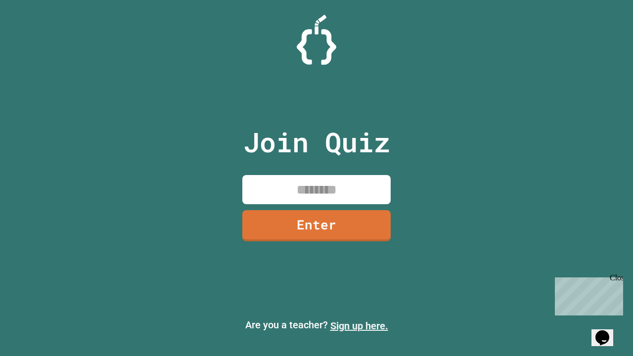  What do you see at coordinates (317, 142) in the screenshot?
I see `p: Join Quiz` at bounding box center [317, 142].